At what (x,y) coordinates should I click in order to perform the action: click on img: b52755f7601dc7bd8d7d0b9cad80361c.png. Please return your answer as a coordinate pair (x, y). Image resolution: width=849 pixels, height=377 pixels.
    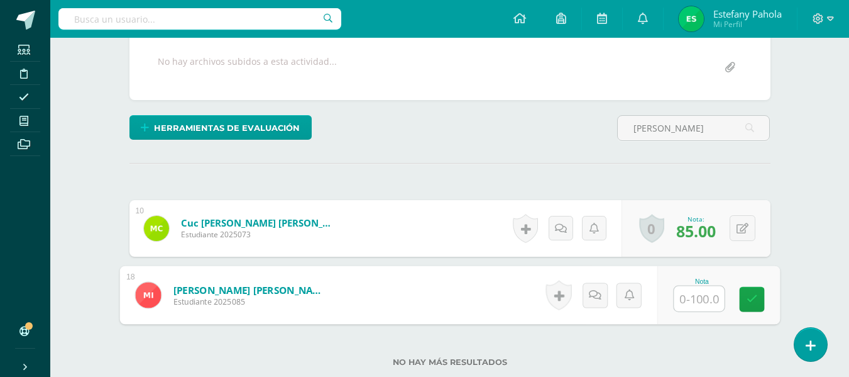
    Looking at the image, I should click on (157, 228).